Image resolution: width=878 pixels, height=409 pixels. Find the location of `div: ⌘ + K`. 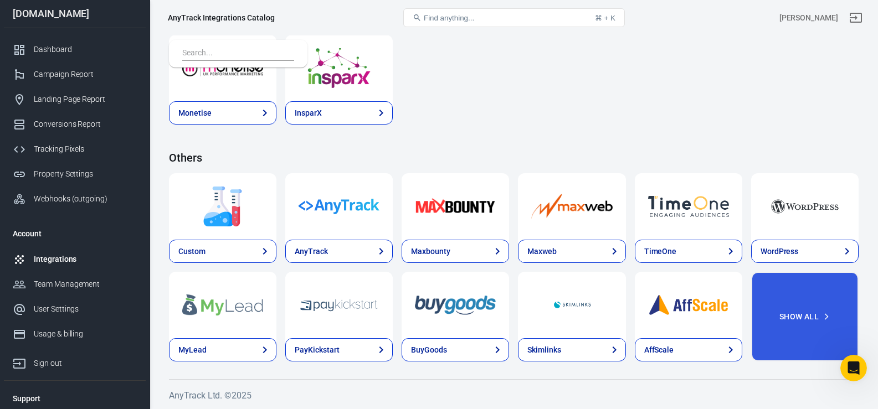

div: ⌘ + K is located at coordinates (605, 18).